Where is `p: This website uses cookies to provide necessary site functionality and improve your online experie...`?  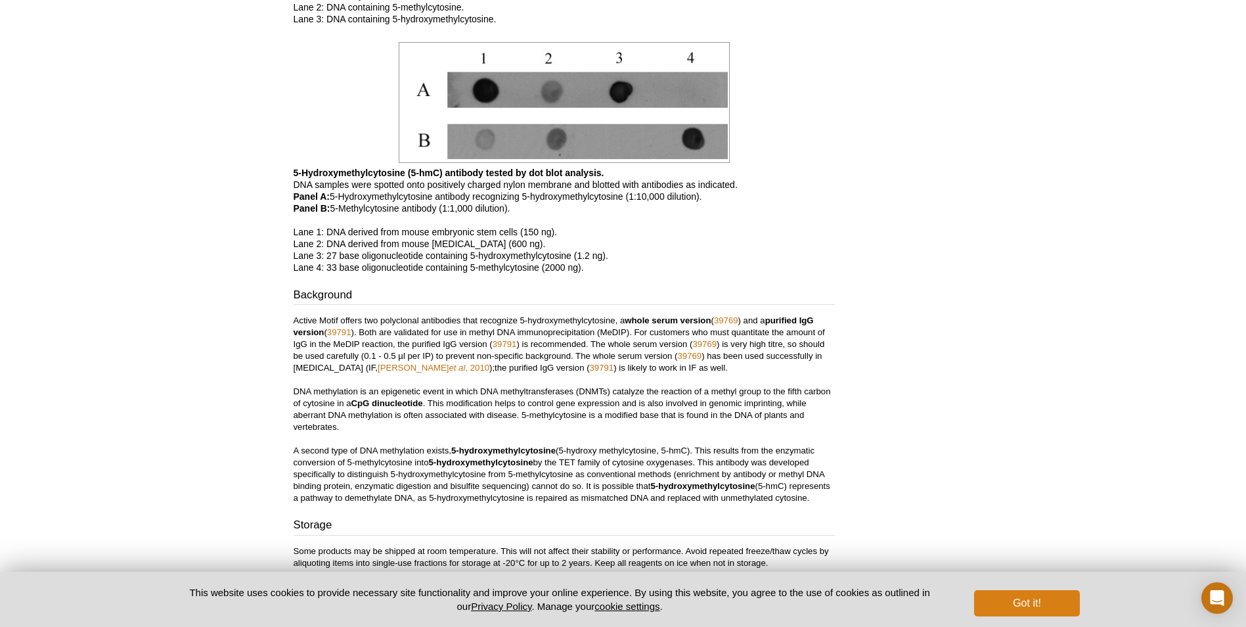
p: This website uses cookies to provide necessary site functionality and improve your online experie... is located at coordinates (560, 599).